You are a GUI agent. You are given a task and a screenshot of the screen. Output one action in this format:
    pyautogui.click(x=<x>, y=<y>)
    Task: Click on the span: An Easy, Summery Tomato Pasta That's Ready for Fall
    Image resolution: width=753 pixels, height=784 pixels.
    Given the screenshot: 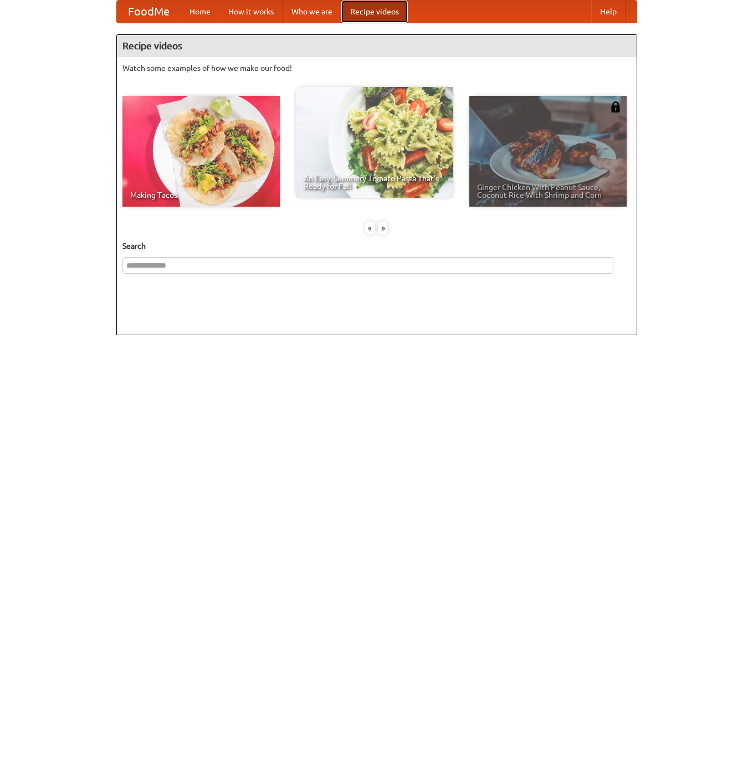 What is the action you would take?
    pyautogui.click(x=374, y=182)
    